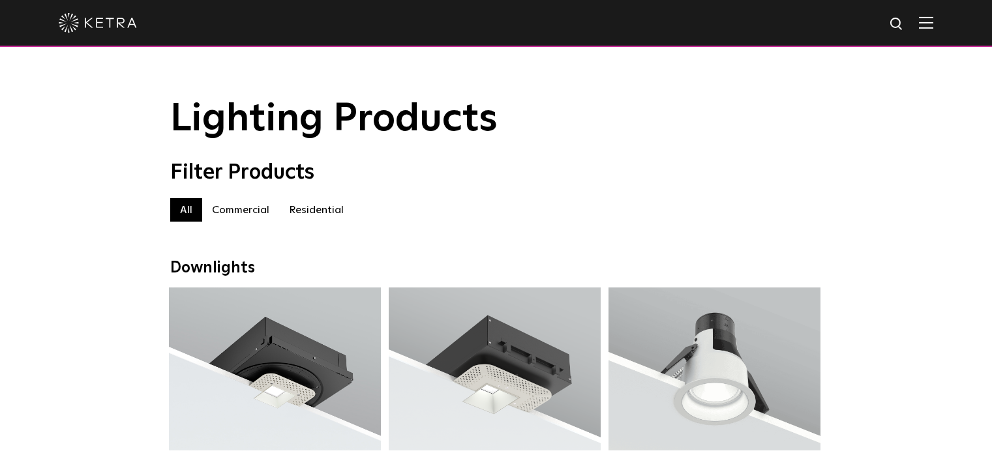 The width and height of the screenshot is (992, 453). I want to click on div: Filter Products, so click(496, 173).